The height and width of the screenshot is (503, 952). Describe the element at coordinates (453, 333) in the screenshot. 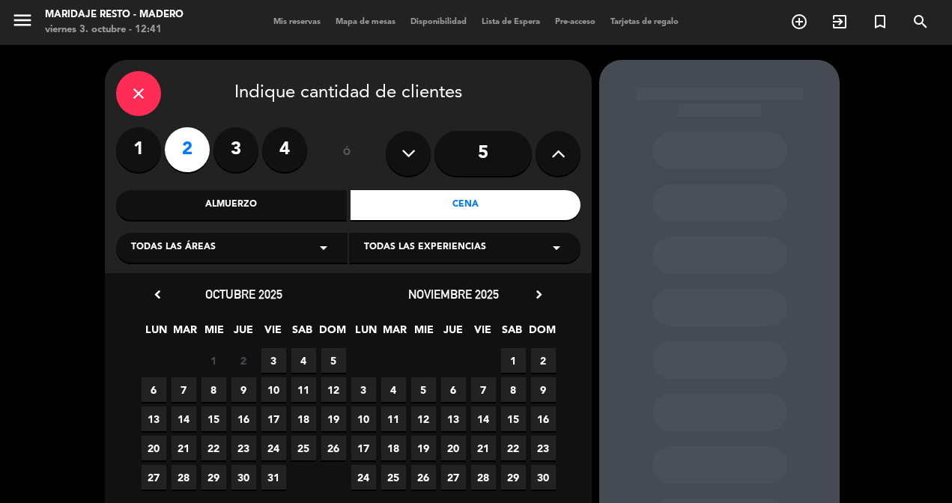

I see `span: JUE` at that location.